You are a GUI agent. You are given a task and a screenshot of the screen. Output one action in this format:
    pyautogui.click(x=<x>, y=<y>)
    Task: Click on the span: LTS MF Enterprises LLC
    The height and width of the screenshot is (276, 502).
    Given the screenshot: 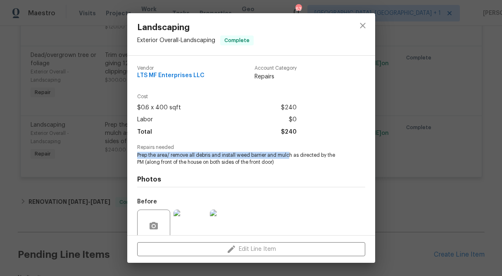 What is the action you would take?
    pyautogui.click(x=171, y=76)
    